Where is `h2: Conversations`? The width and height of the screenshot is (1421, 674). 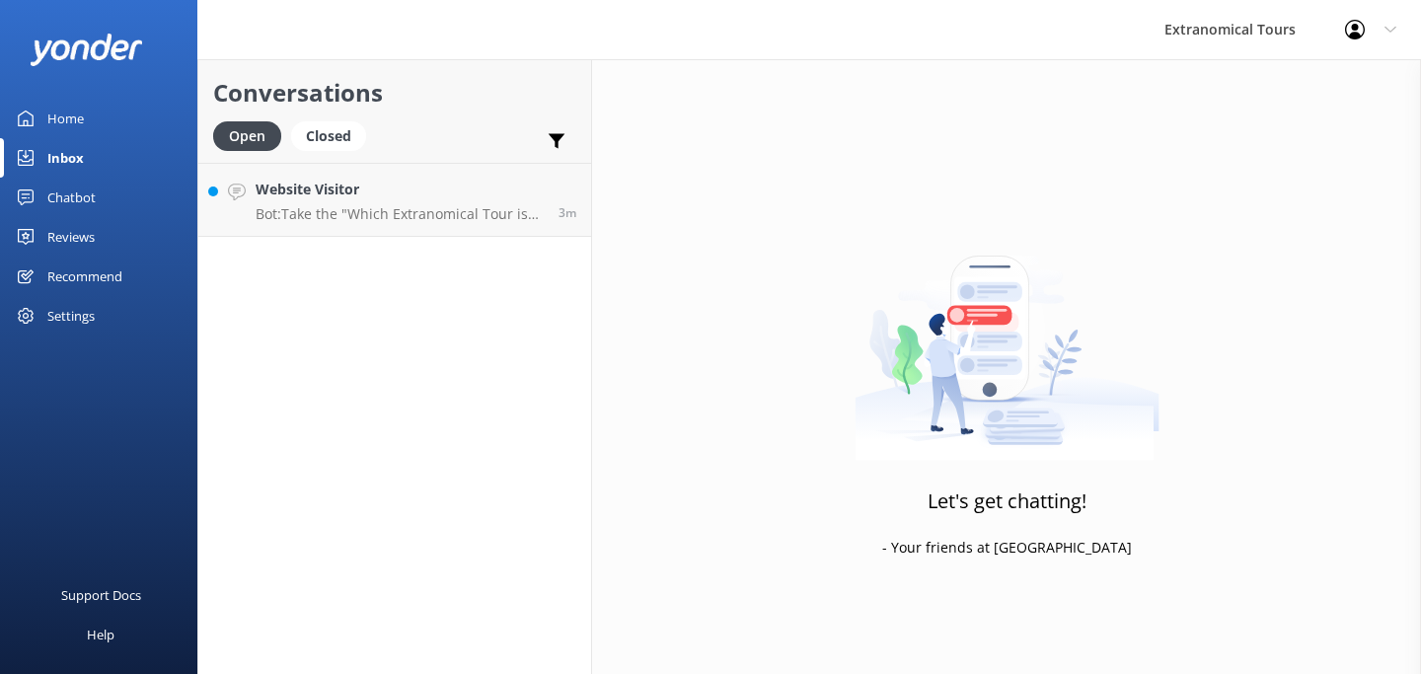
h2: Conversations is located at coordinates (395, 93).